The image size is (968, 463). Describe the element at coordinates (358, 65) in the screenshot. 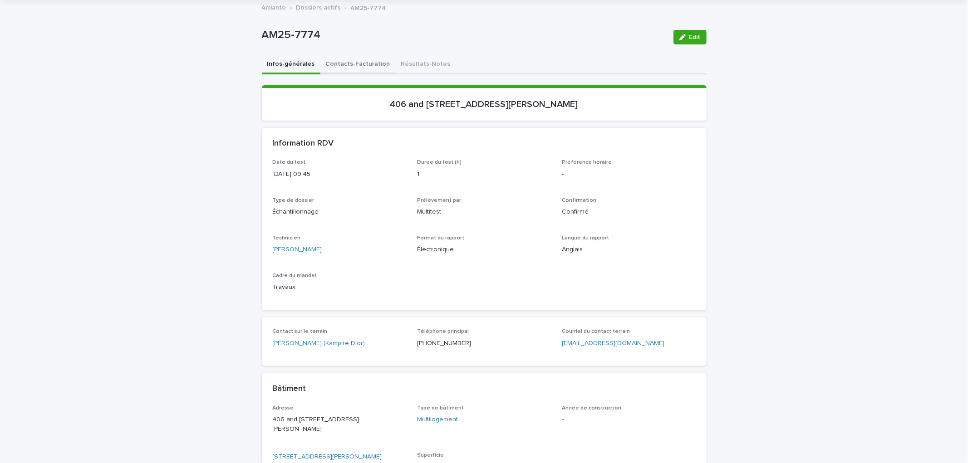

I see `button: Contacts-Facturation` at that location.